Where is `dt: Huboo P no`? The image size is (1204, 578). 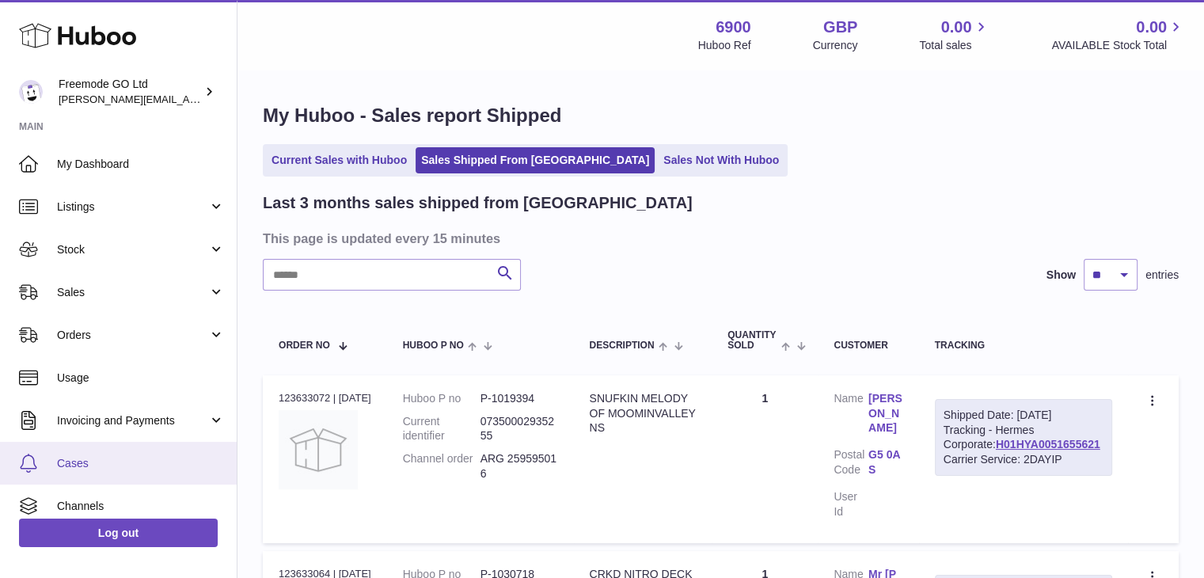
dt: Huboo P no is located at coordinates (442, 398).